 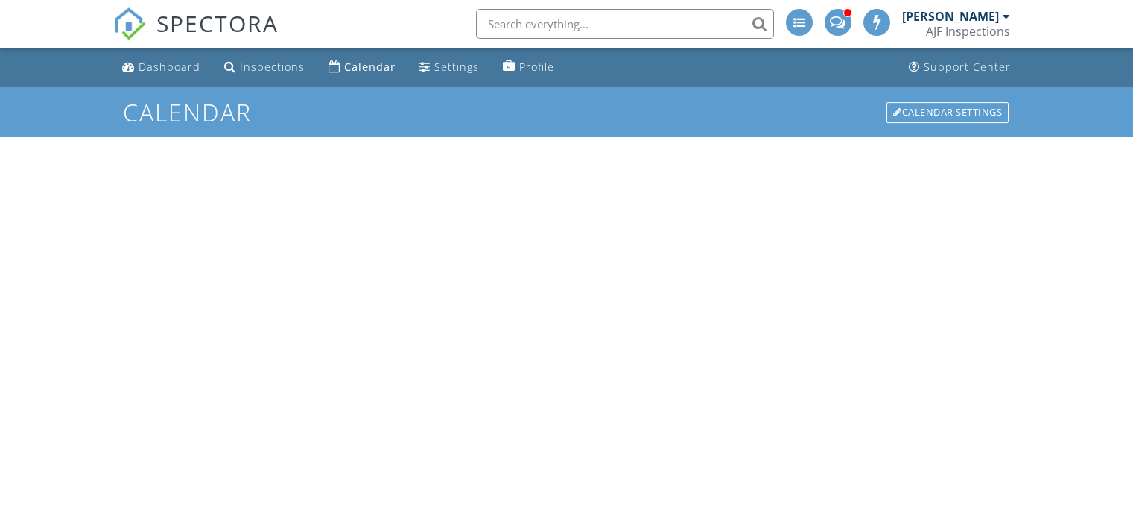 I want to click on span: SPECTORA, so click(x=218, y=23).